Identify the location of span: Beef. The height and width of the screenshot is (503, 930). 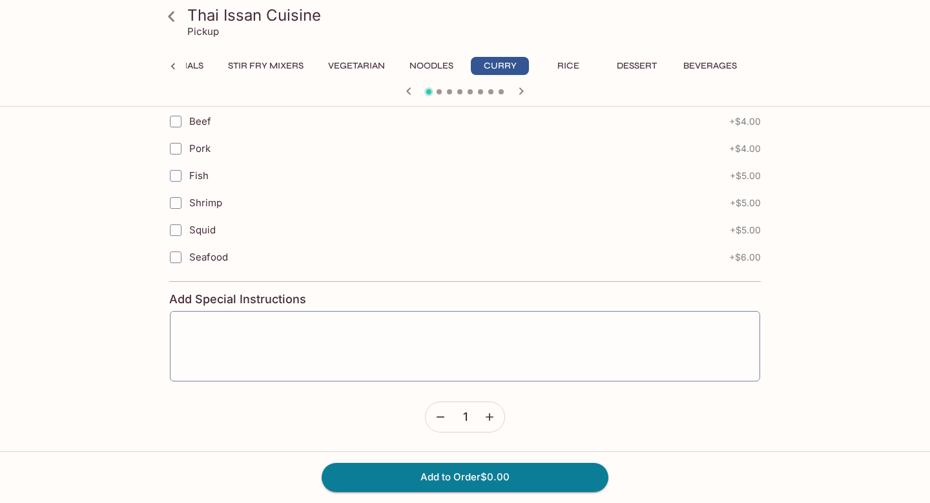
(200, 121).